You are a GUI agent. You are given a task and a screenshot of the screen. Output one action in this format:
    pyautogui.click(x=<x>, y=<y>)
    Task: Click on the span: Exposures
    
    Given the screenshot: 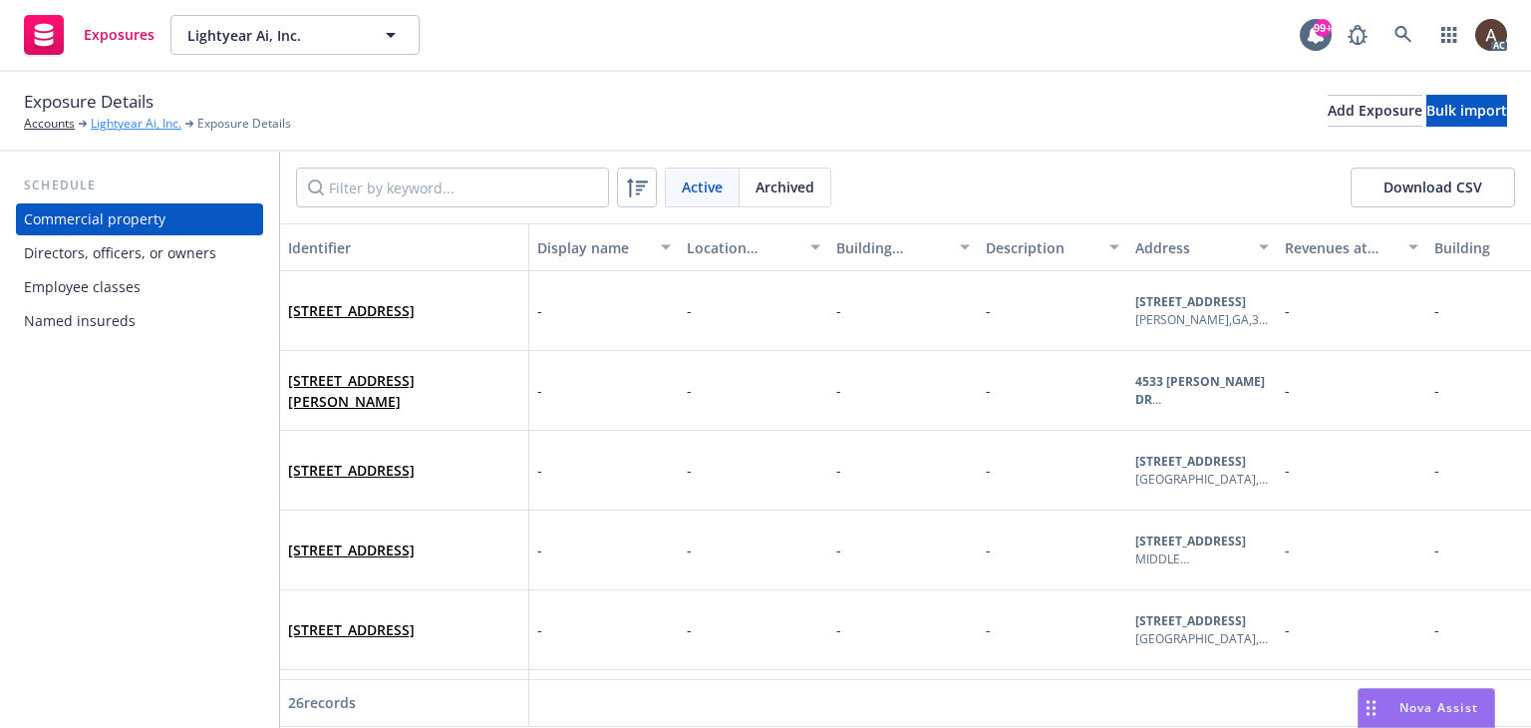 What is the action you would take?
    pyautogui.click(x=119, y=35)
    